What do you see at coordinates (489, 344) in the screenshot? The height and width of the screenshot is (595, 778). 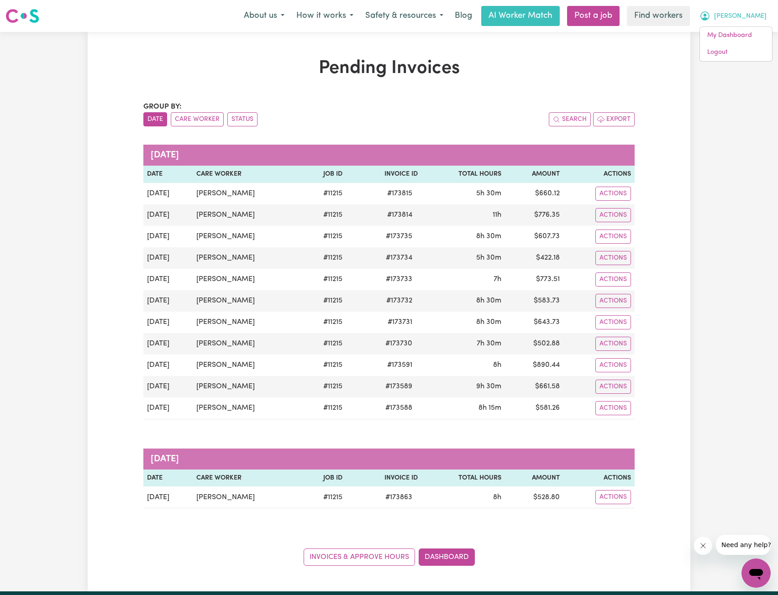 I see `span: 7 hours 30 minutes` at bounding box center [489, 344].